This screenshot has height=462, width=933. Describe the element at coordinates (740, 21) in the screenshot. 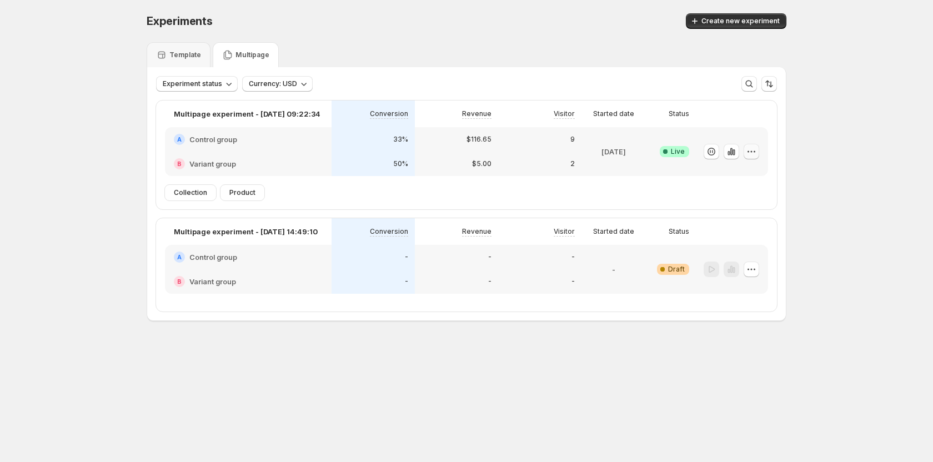

I see `span: Create new experiment` at that location.